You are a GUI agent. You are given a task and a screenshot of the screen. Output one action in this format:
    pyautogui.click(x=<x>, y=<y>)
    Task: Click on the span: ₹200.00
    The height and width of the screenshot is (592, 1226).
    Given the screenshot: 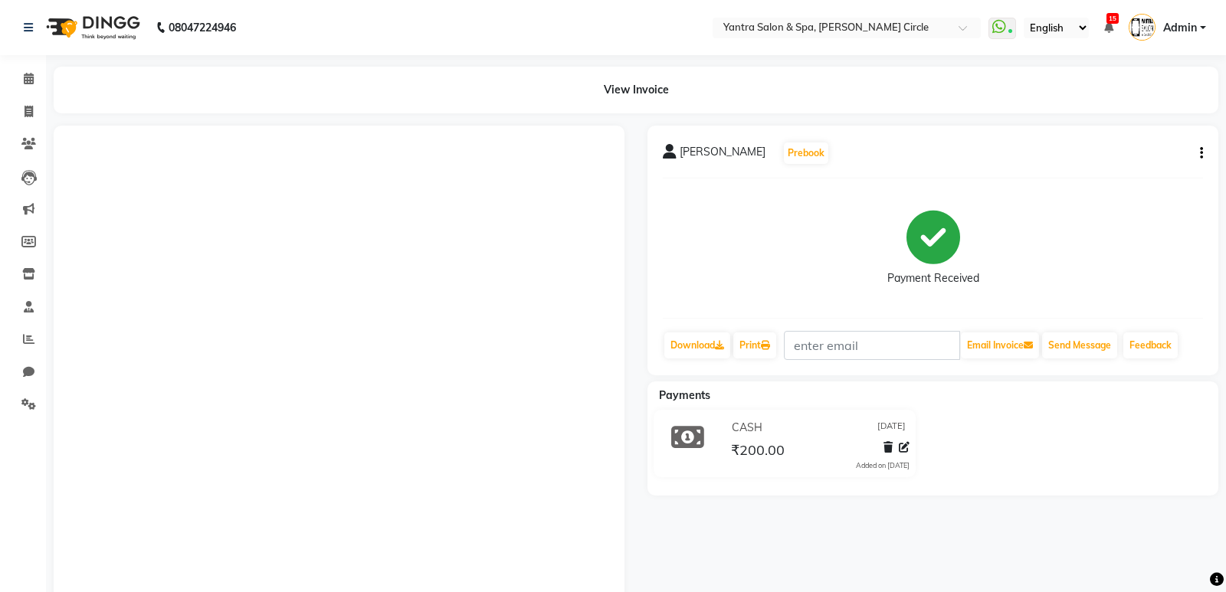 What is the action you would take?
    pyautogui.click(x=758, y=452)
    